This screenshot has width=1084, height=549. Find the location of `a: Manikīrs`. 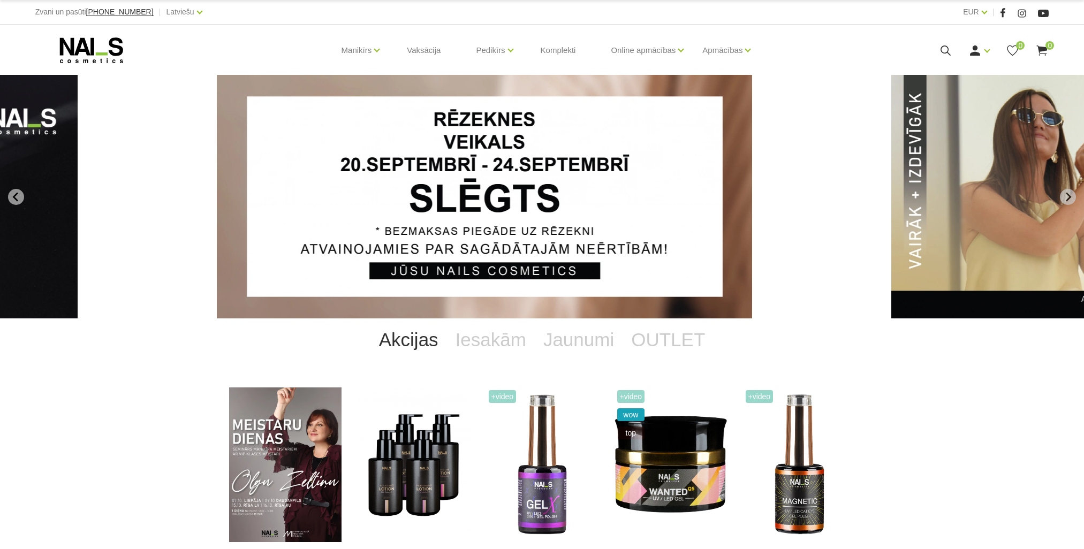

a: Manikīrs is located at coordinates (357, 50).